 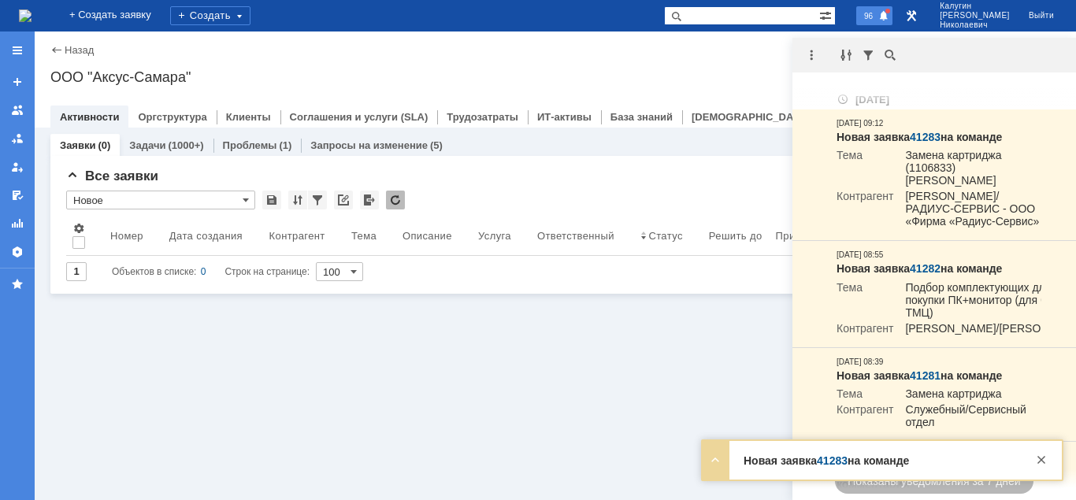 I want to click on th: Тема, so click(x=370, y=235).